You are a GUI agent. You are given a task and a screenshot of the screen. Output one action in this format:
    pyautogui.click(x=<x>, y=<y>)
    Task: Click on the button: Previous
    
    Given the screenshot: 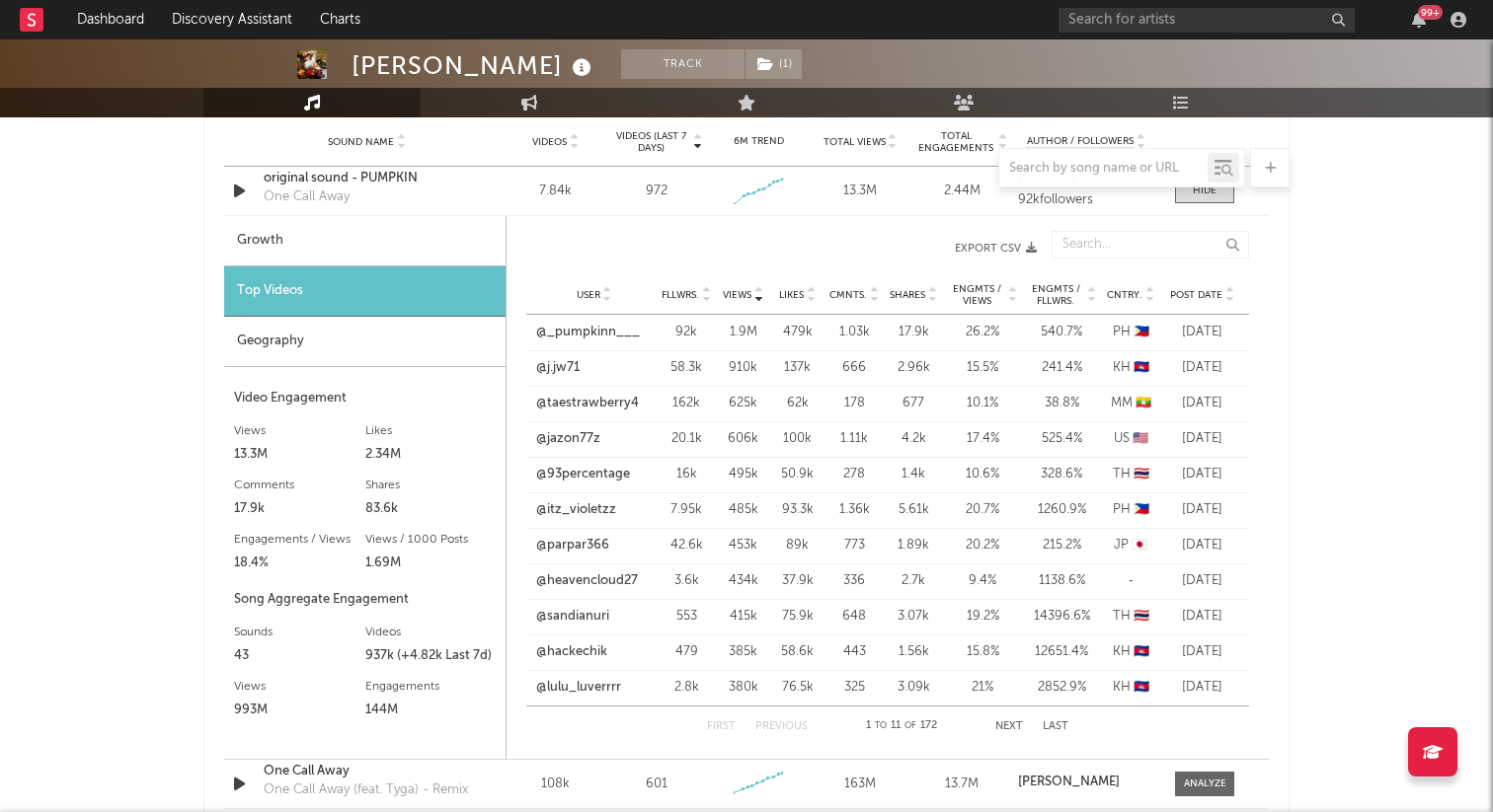 What is the action you would take?
    pyautogui.click(x=781, y=726)
    